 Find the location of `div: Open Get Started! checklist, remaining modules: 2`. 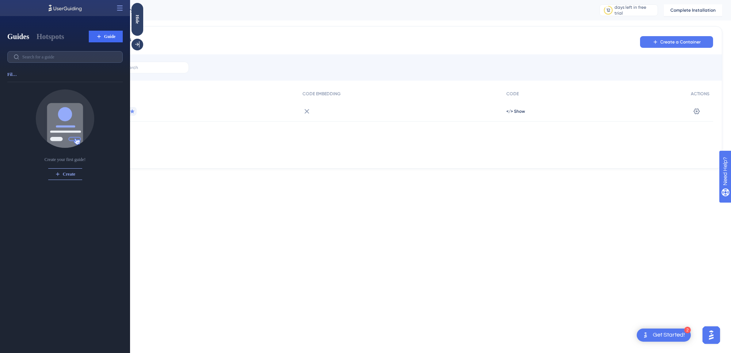

div: Open Get Started! checklist, remaining modules: 2 is located at coordinates (664, 335).